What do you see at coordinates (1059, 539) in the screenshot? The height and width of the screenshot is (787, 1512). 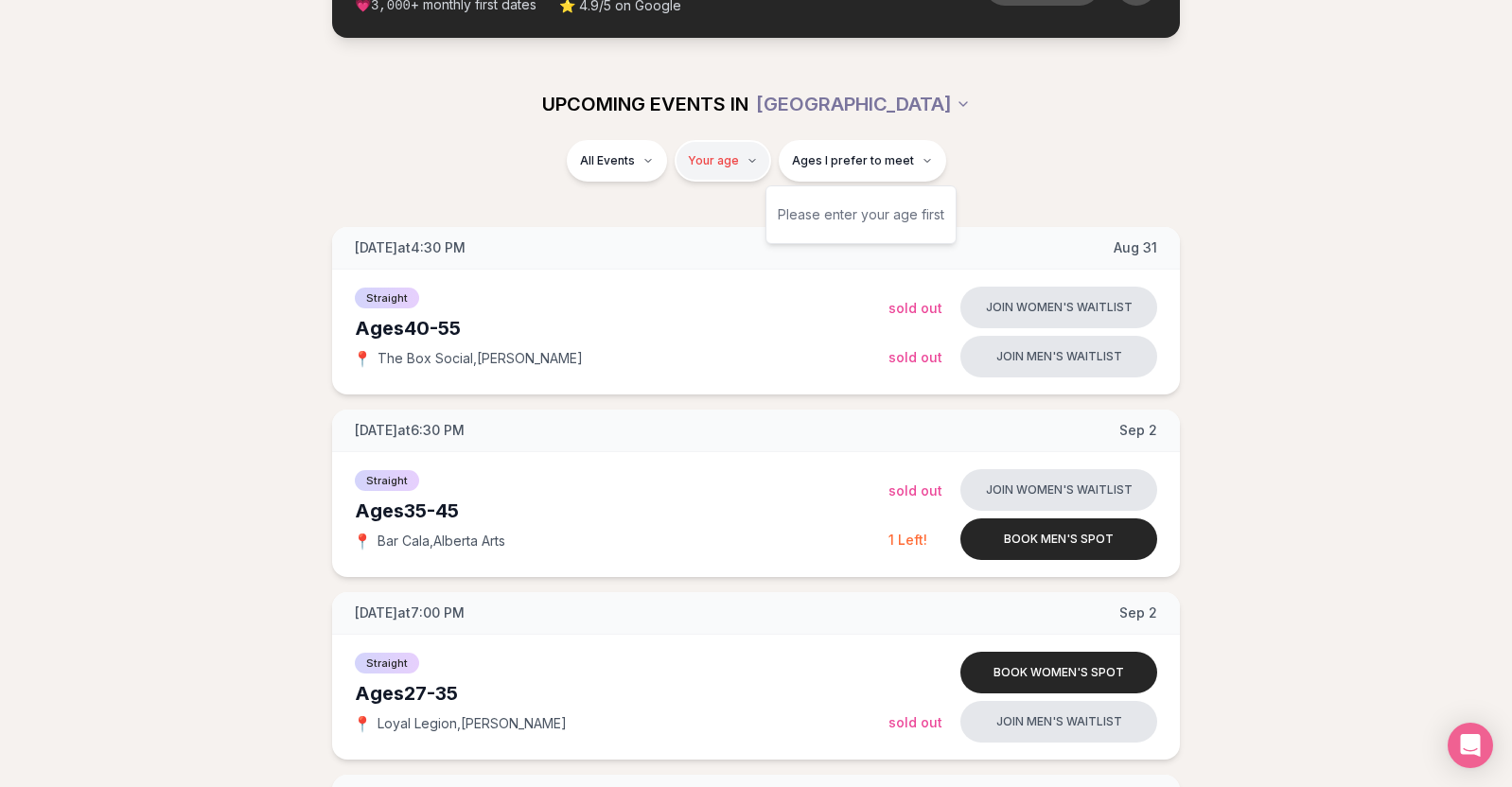 I see `button: Book men's spot` at bounding box center [1059, 539].